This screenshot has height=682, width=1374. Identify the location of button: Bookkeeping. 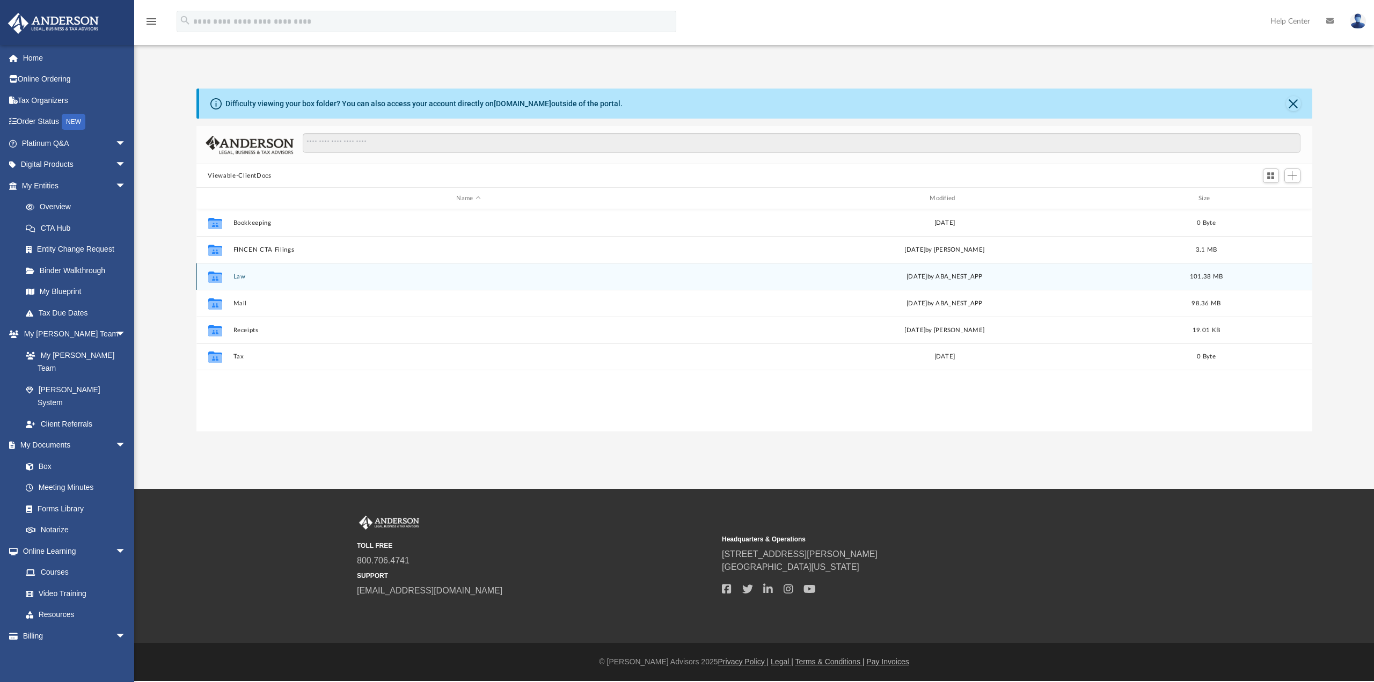
(469, 223).